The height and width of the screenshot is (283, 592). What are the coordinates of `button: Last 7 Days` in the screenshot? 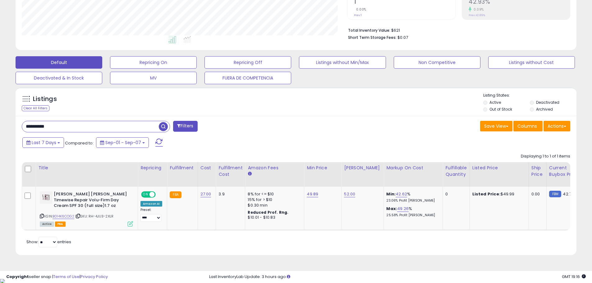 It's located at (43, 143).